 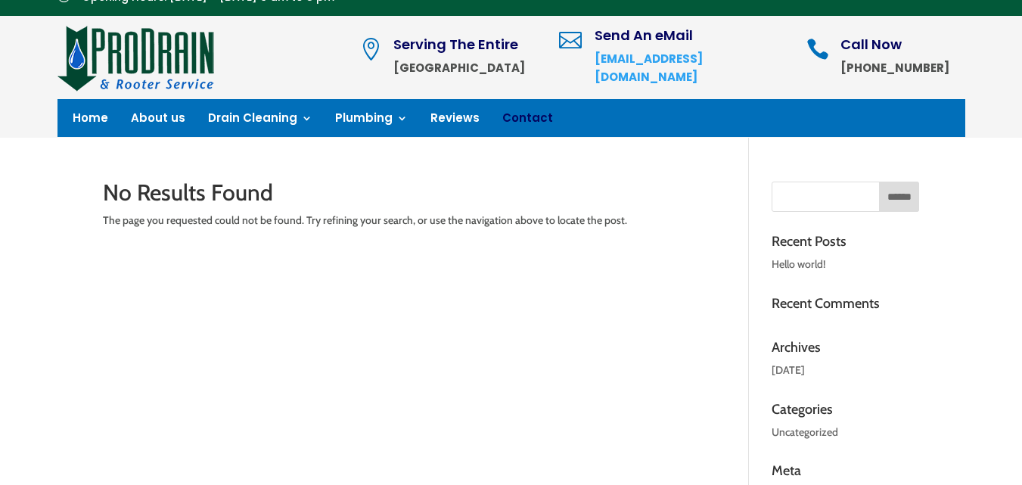 What do you see at coordinates (845, 307) in the screenshot?
I see `h4: Recent Comments` at bounding box center [845, 307].